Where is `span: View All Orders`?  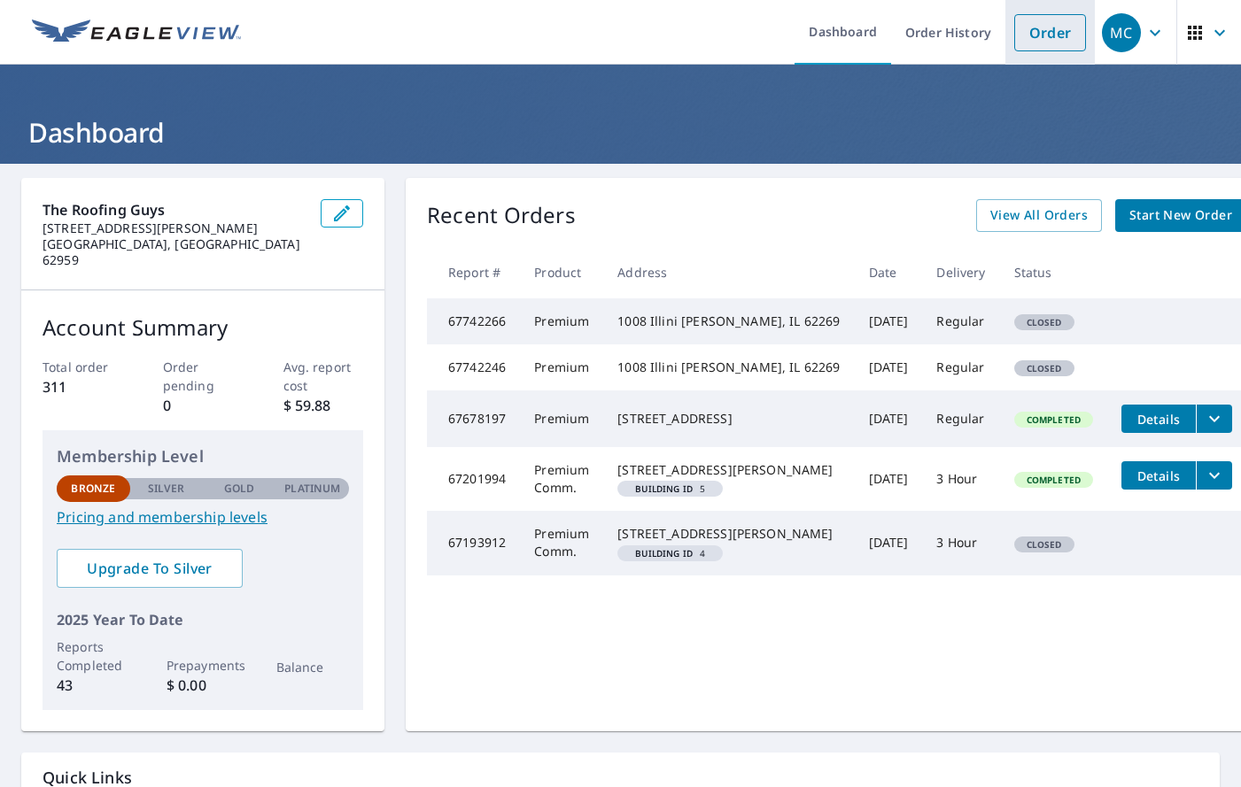
span: View All Orders is located at coordinates (1039, 215).